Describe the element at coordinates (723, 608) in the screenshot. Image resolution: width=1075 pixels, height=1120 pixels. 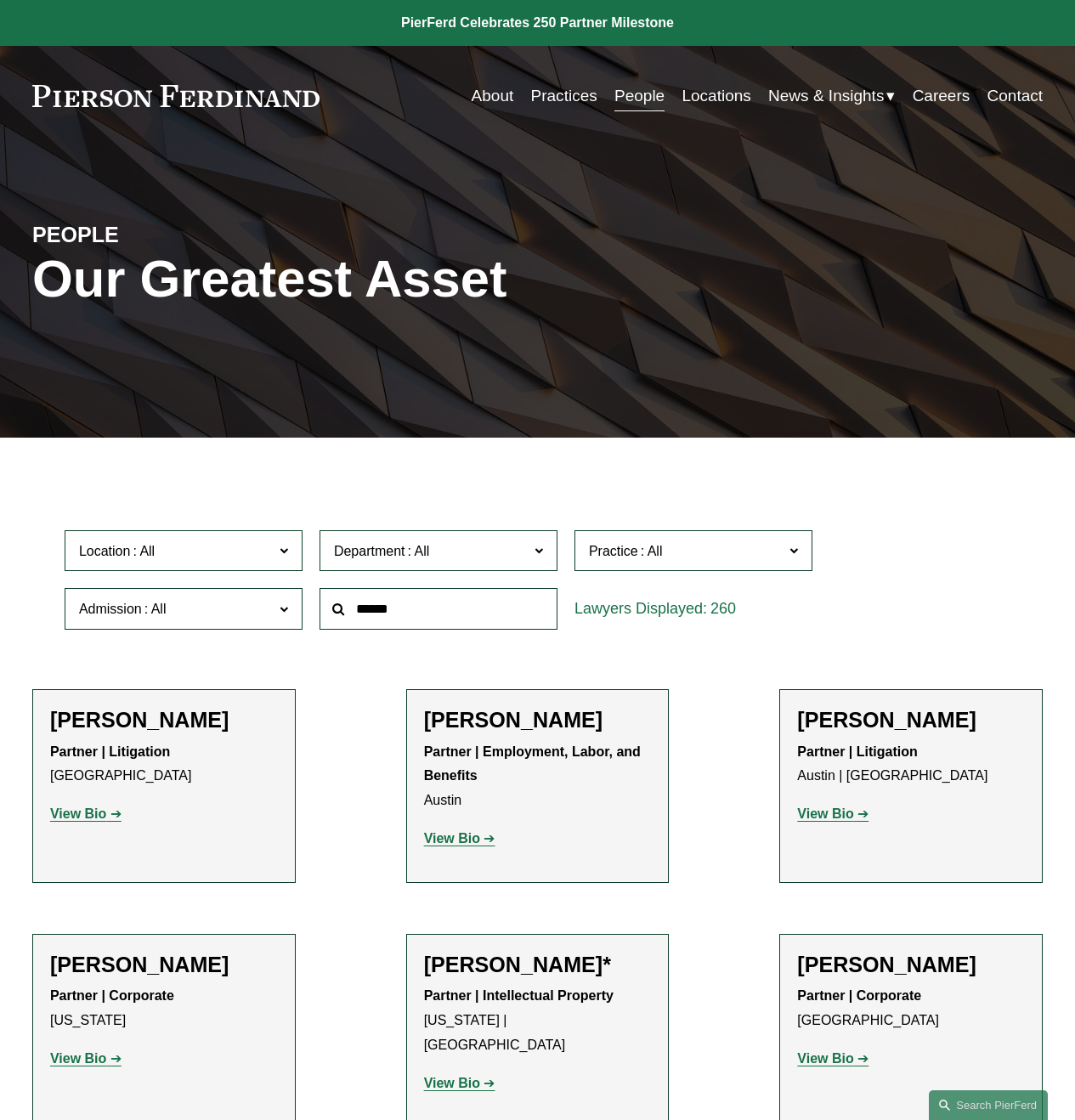
I see `span: 260` at that location.